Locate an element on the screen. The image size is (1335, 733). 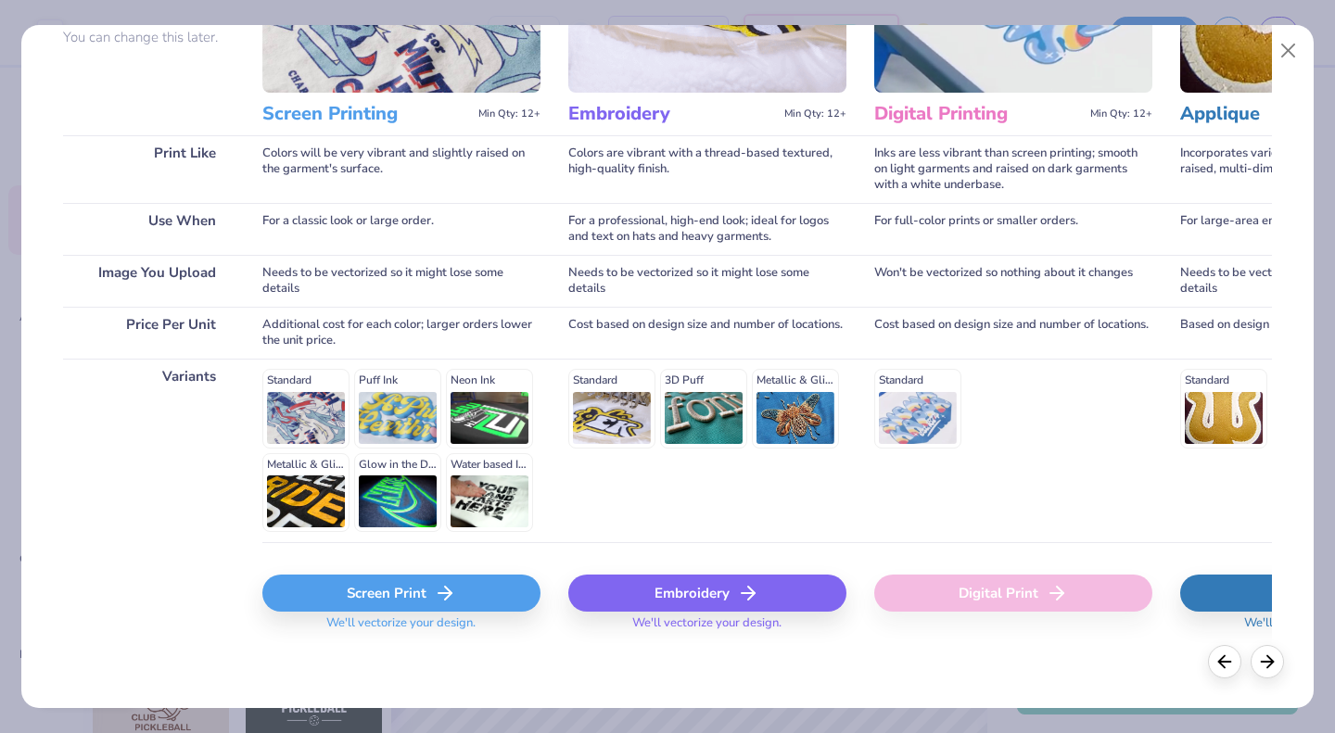
div: Use When is located at coordinates (148, 229).